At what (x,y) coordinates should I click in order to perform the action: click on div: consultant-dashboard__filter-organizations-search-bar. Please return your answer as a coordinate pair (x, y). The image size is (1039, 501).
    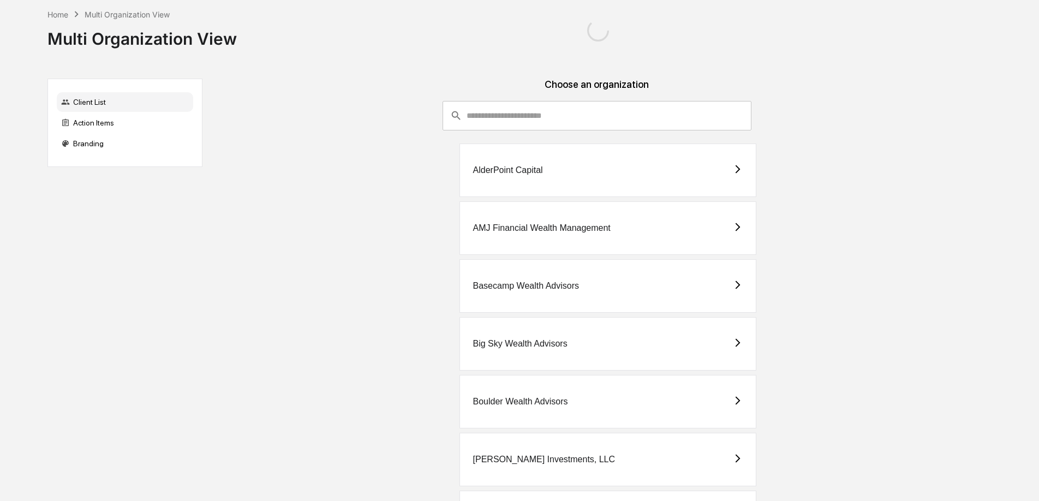
    Looking at the image, I should click on (596, 116).